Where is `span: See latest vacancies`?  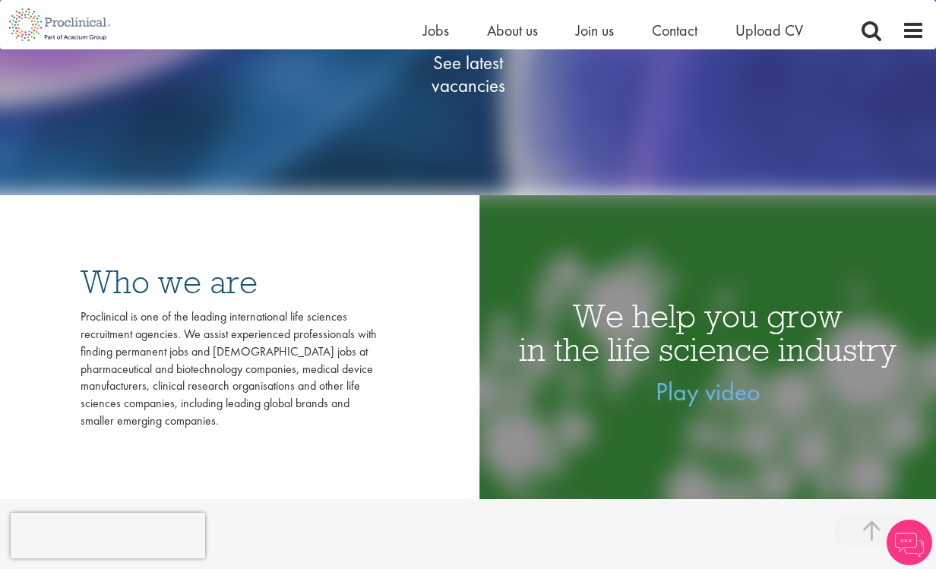 span: See latest vacancies is located at coordinates (468, 74).